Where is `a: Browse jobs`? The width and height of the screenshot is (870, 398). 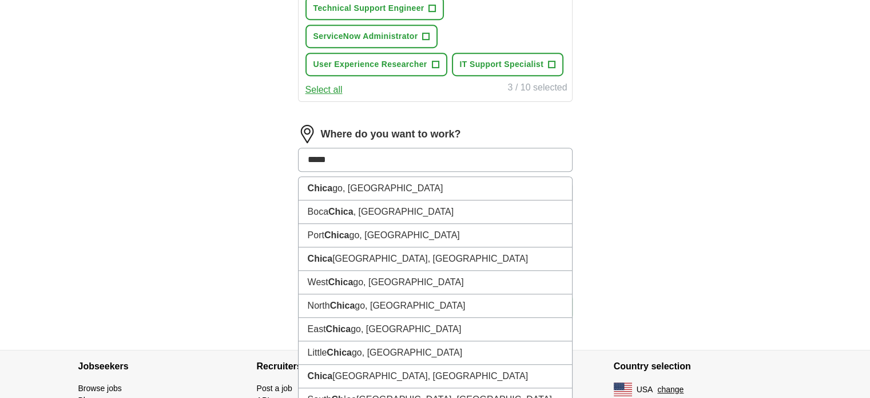
a: Browse jobs is located at coordinates (100, 388).